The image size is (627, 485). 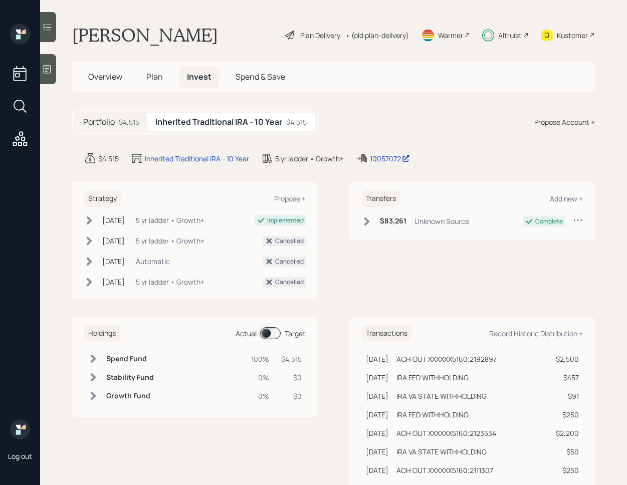 I want to click on div: Complete, so click(x=548, y=221).